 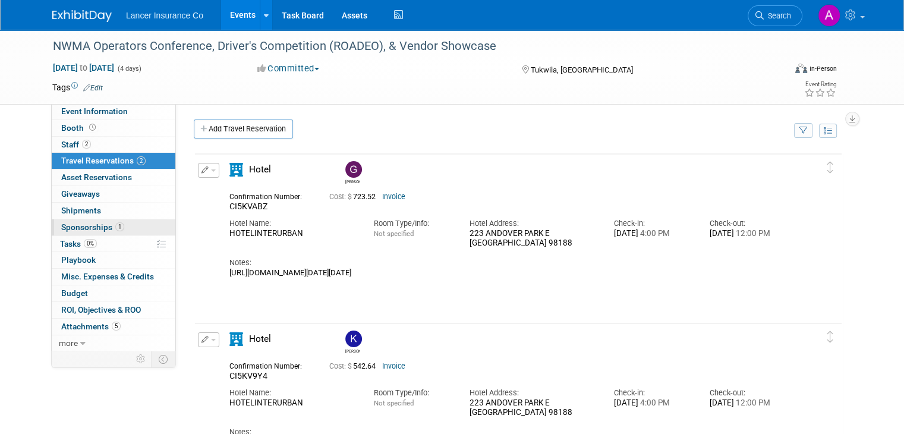 I want to click on a: Attachments5, so click(x=113, y=326).